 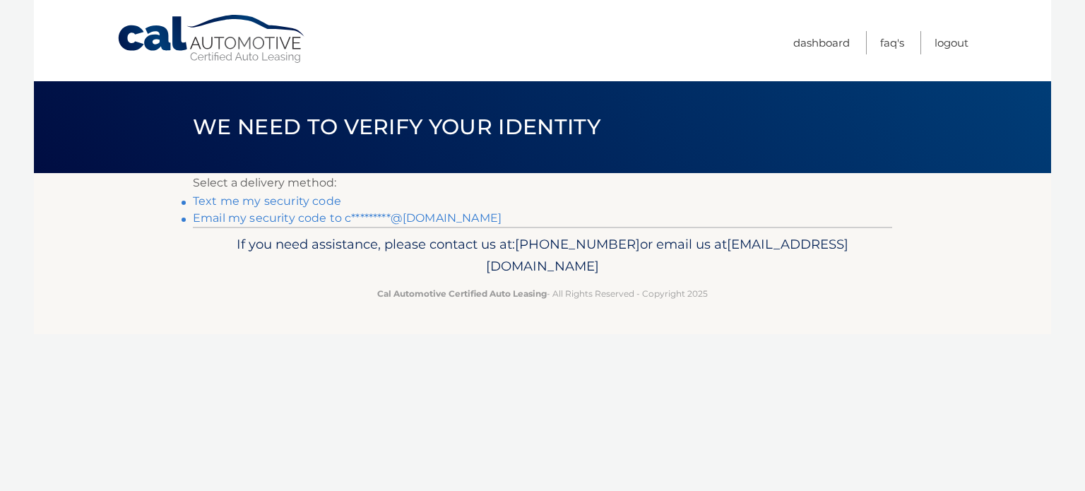 What do you see at coordinates (543, 256) in the screenshot?
I see `p: If you need assistance, please contact us at: or email us at` at bounding box center [543, 256].